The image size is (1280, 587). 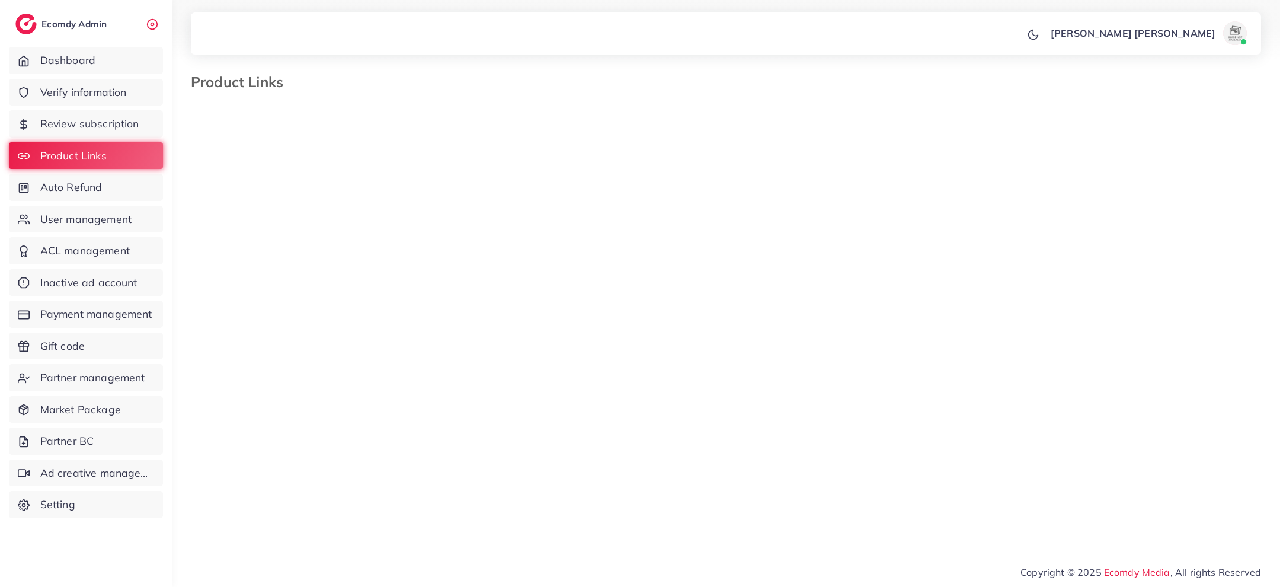 What do you see at coordinates (58, 504) in the screenshot?
I see `span: Setting` at bounding box center [58, 504].